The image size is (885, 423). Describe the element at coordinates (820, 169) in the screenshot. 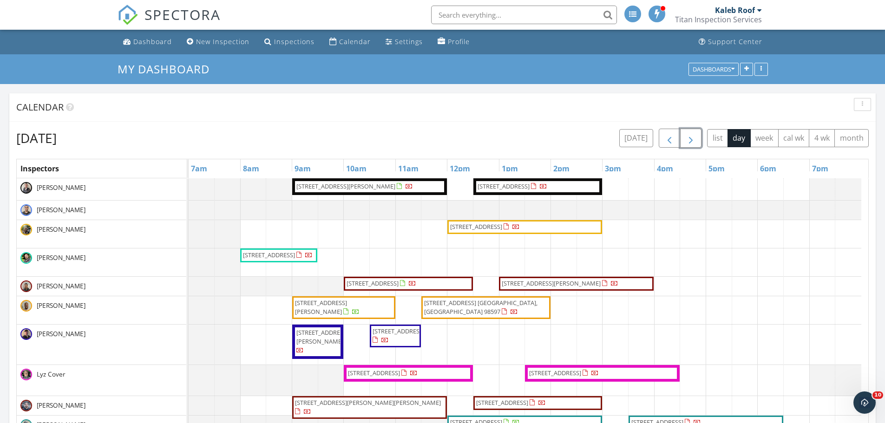

I see `a: 7pm` at that location.